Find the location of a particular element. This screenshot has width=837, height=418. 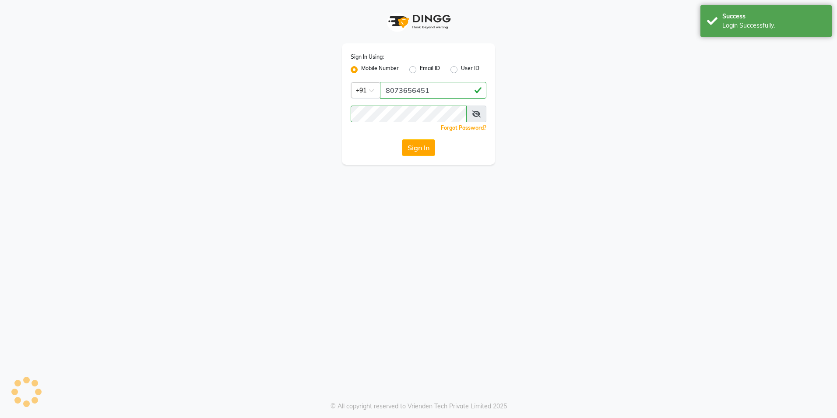

label: Sign In Using: is located at coordinates (367, 57).